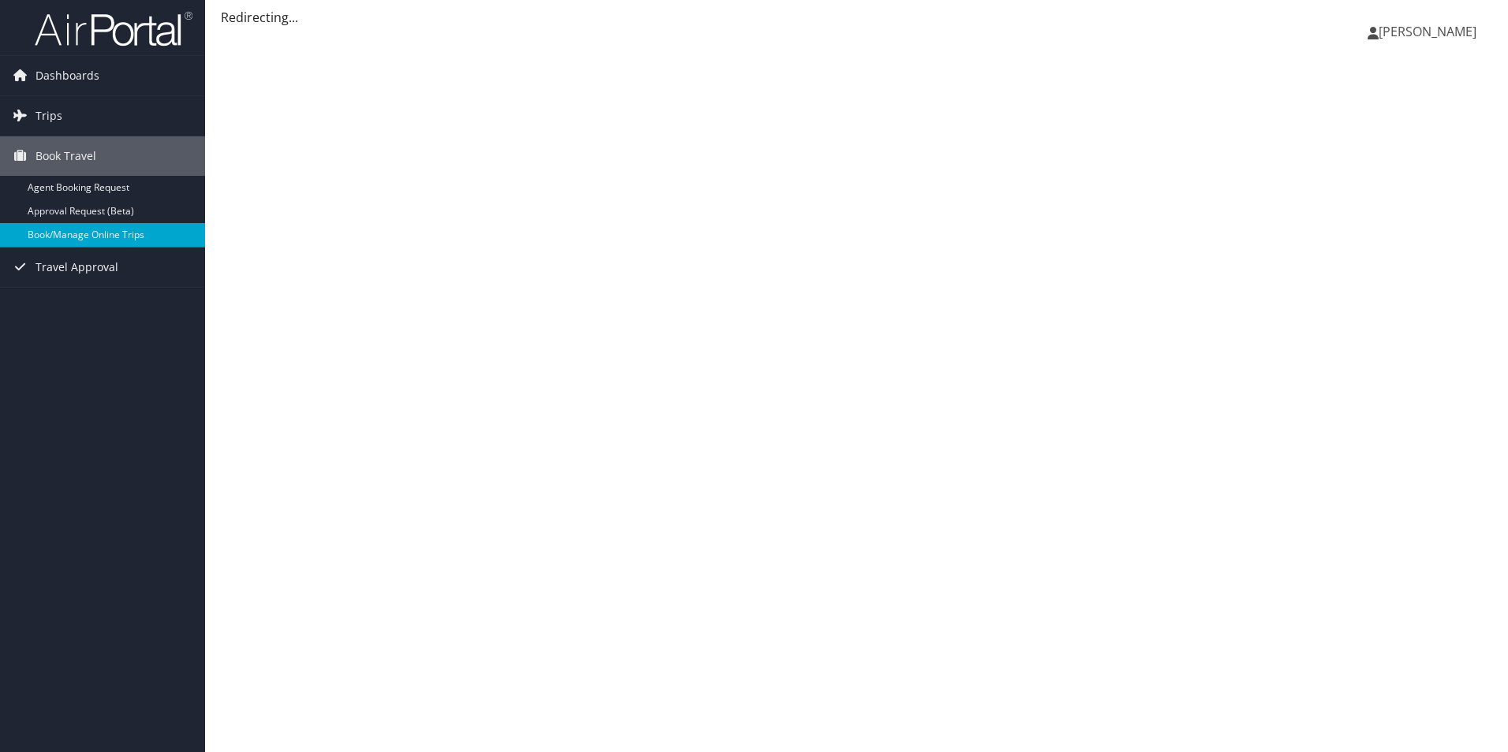 The image size is (1508, 752). What do you see at coordinates (76, 267) in the screenshot?
I see `span: Travel Approval` at bounding box center [76, 267].